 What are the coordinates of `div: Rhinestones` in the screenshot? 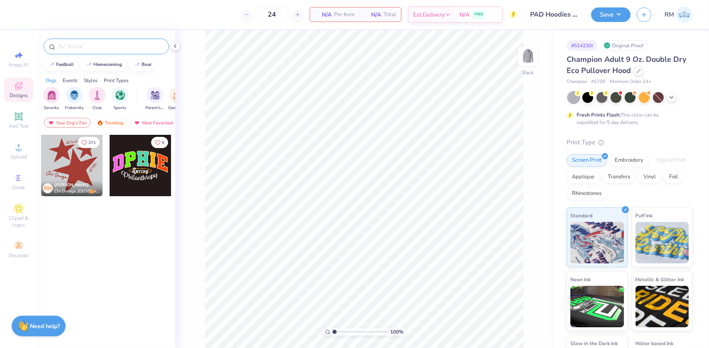 It's located at (587, 194).